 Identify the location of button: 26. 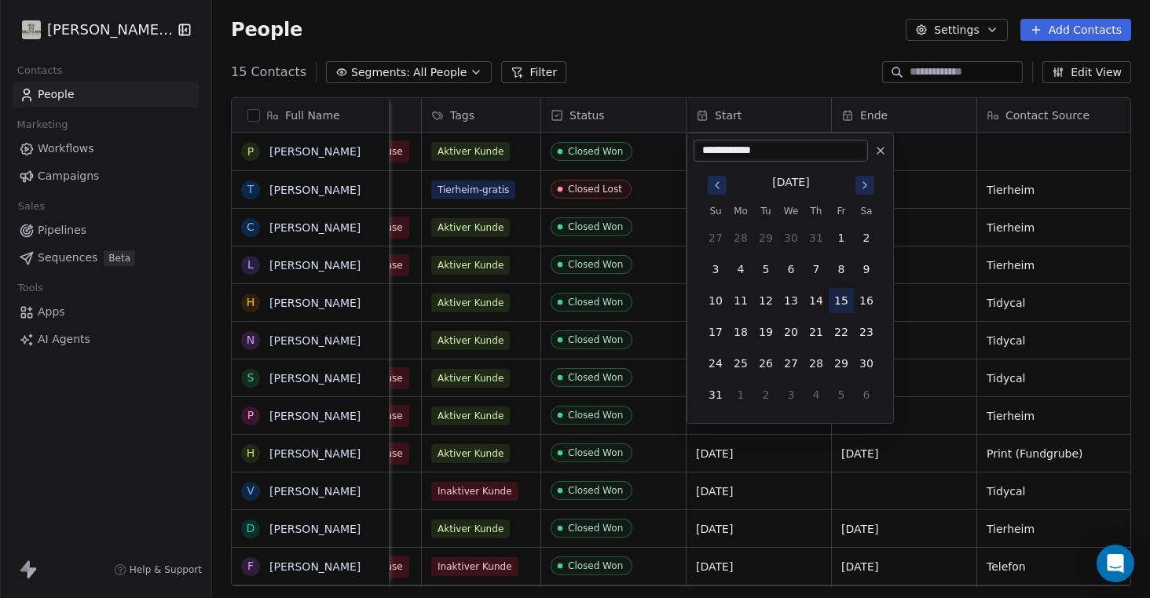
(766, 364).